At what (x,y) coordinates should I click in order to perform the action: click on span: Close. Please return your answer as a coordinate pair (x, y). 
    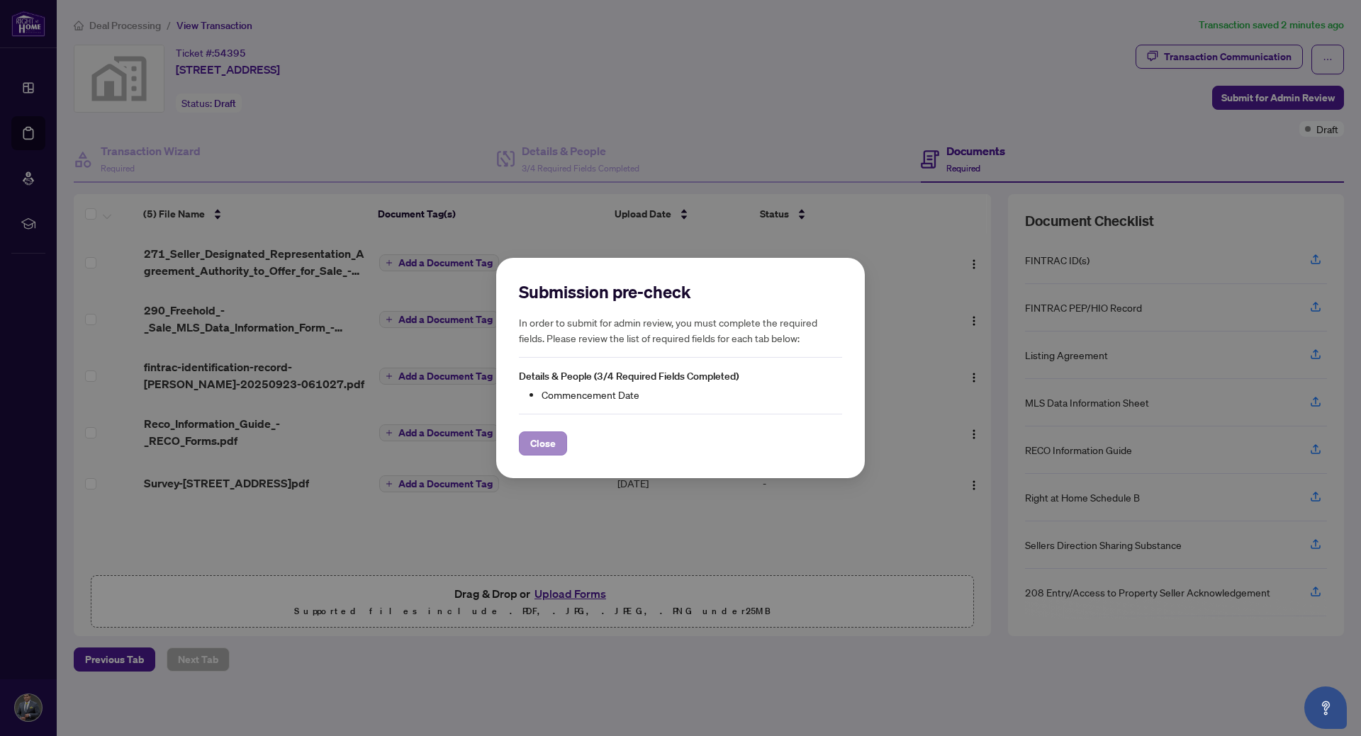
    Looking at the image, I should click on (543, 444).